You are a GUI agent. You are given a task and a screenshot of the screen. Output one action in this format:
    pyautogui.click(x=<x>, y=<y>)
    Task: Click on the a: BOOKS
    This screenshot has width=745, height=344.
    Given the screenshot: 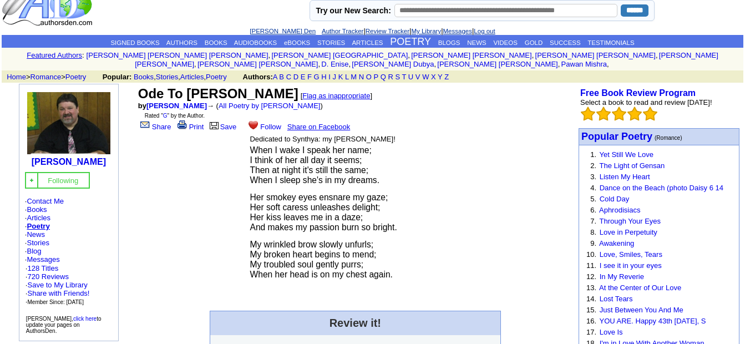 What is the action you would take?
    pyautogui.click(x=216, y=43)
    